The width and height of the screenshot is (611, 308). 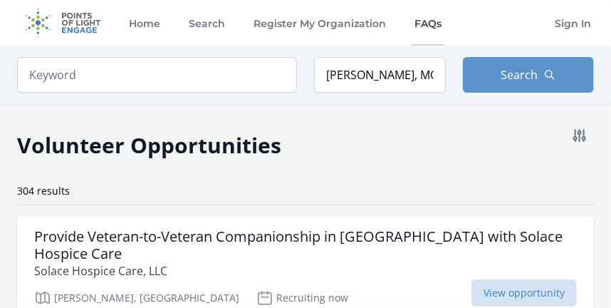 What do you see at coordinates (528, 75) in the screenshot?
I see `button: Search` at bounding box center [528, 75].